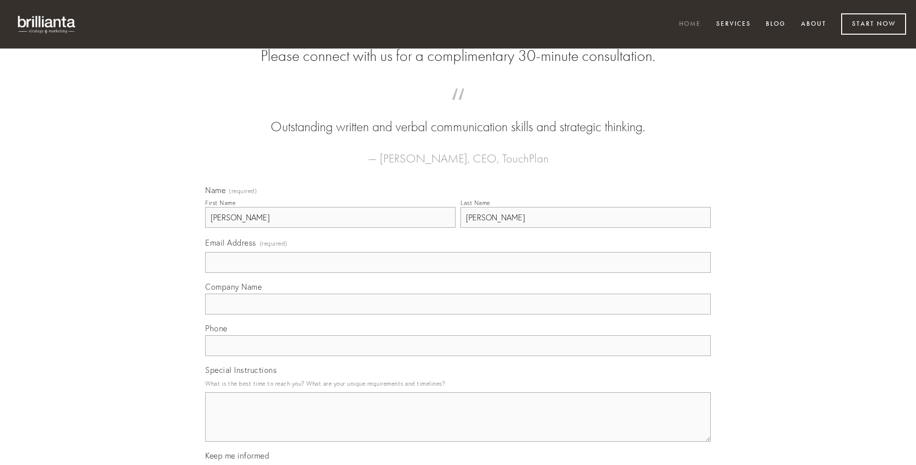  Describe the element at coordinates (216, 329) in the screenshot. I see `span: Phone` at that location.